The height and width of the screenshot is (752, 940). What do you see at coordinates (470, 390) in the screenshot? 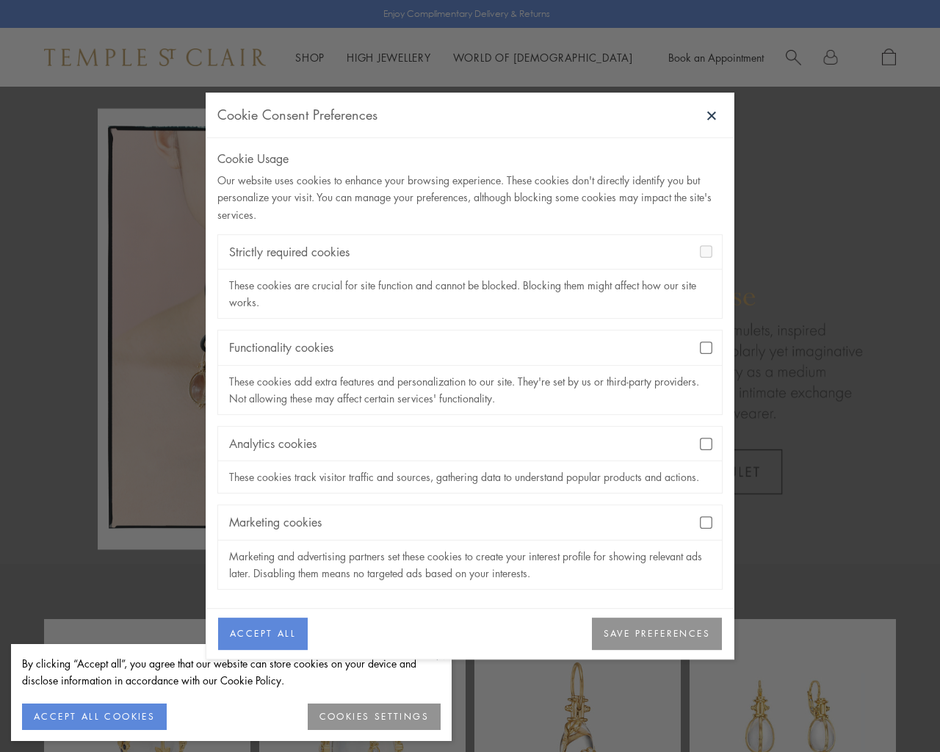
I see `div: These cookies add extra features and personalization to our site. They're set by us or third-part...` at bounding box center [470, 390].